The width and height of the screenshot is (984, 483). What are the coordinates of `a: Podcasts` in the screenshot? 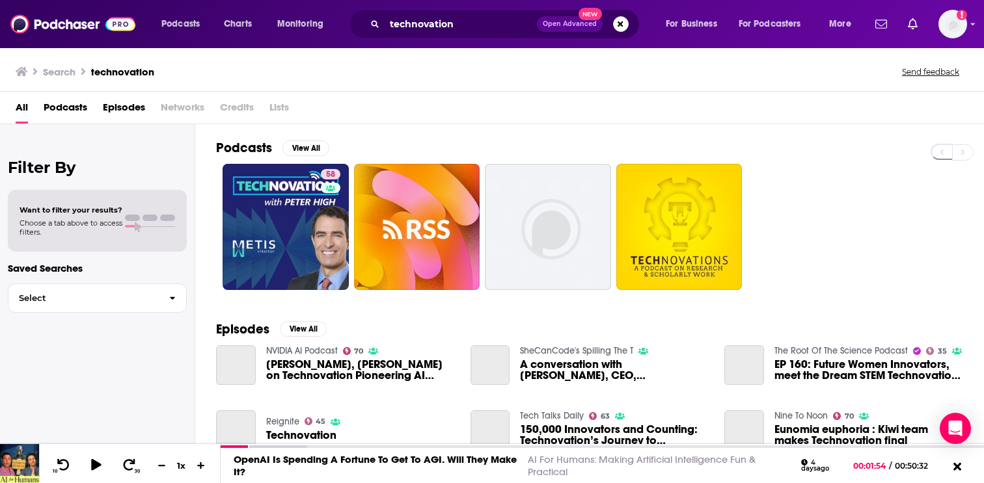 It's located at (65, 110).